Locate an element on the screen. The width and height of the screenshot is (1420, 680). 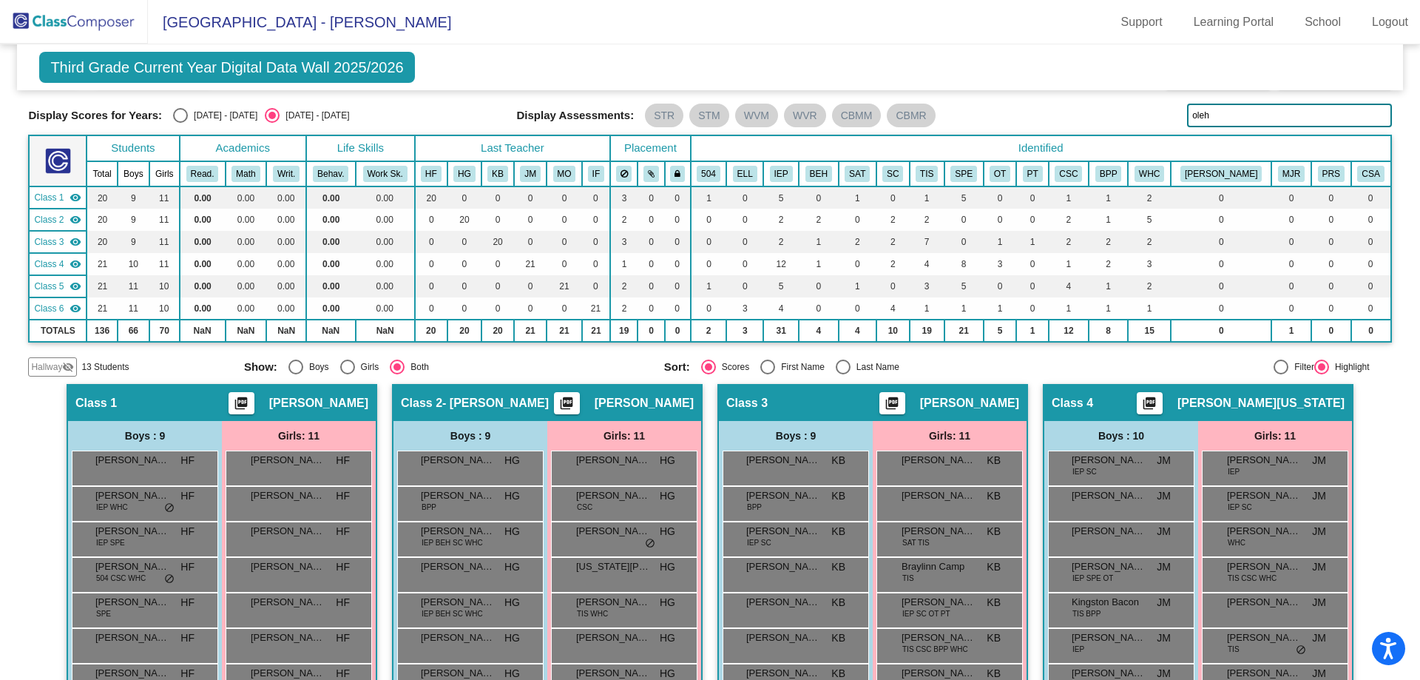
th: Keep with teacher is located at coordinates (677, 174).